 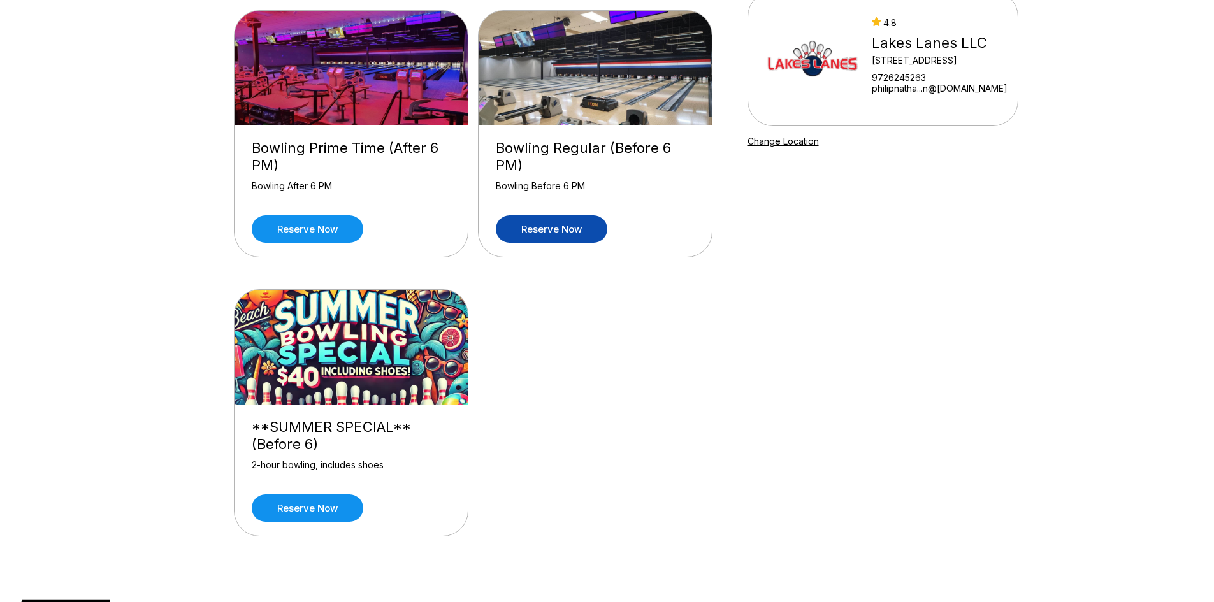 I want to click on div: Bowling Before 6 PM, so click(x=595, y=191).